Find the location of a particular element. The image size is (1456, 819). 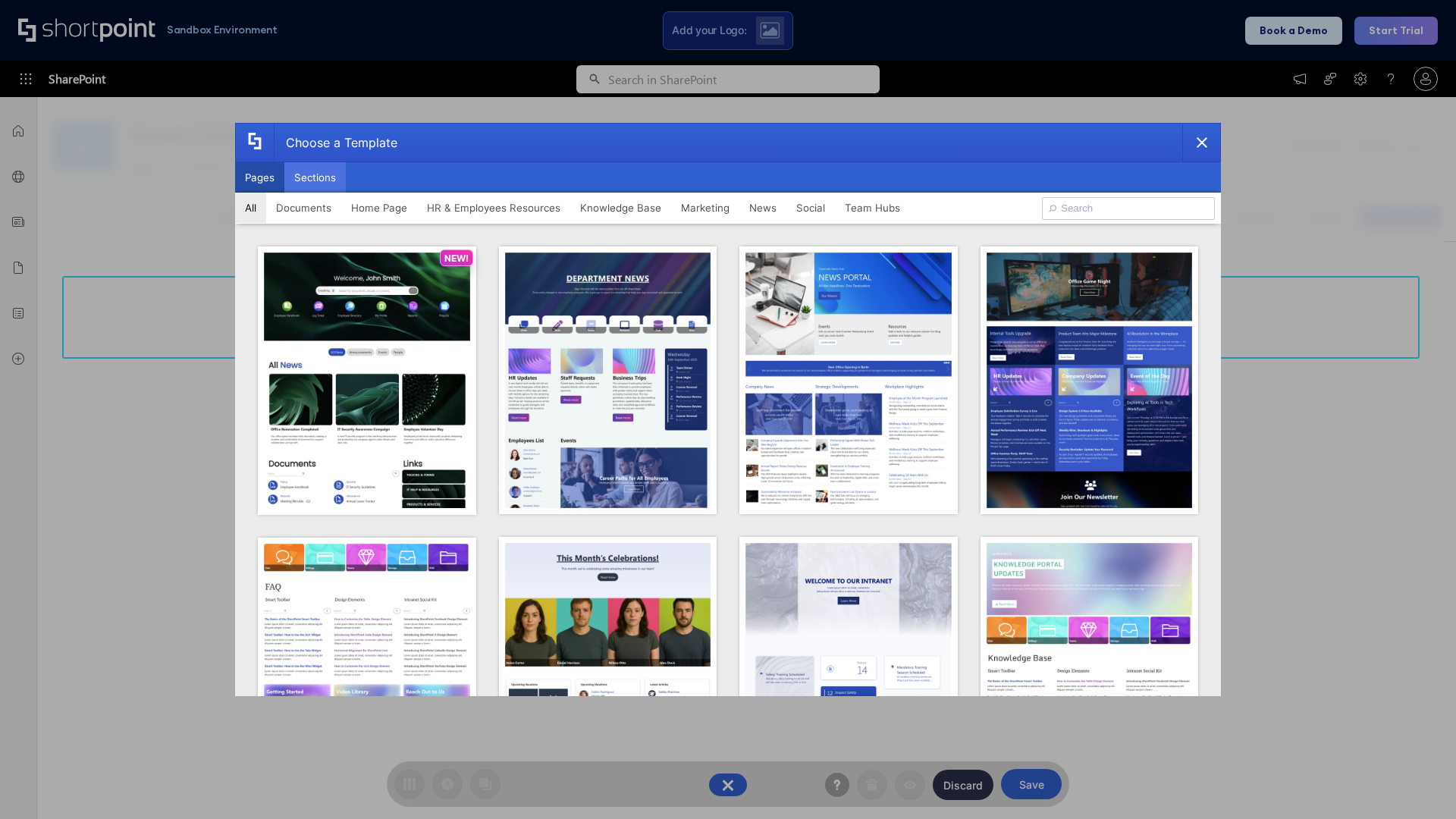

p: NEW! is located at coordinates (456, 258).